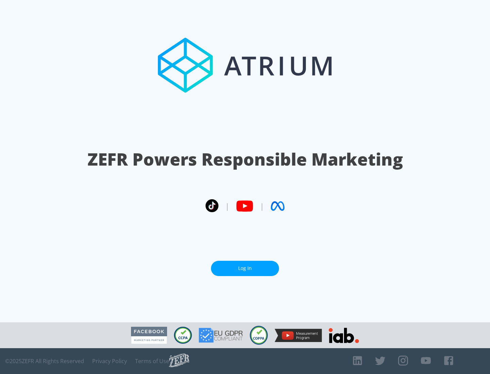 The height and width of the screenshot is (374, 490). I want to click on a: Terms of Use, so click(152, 361).